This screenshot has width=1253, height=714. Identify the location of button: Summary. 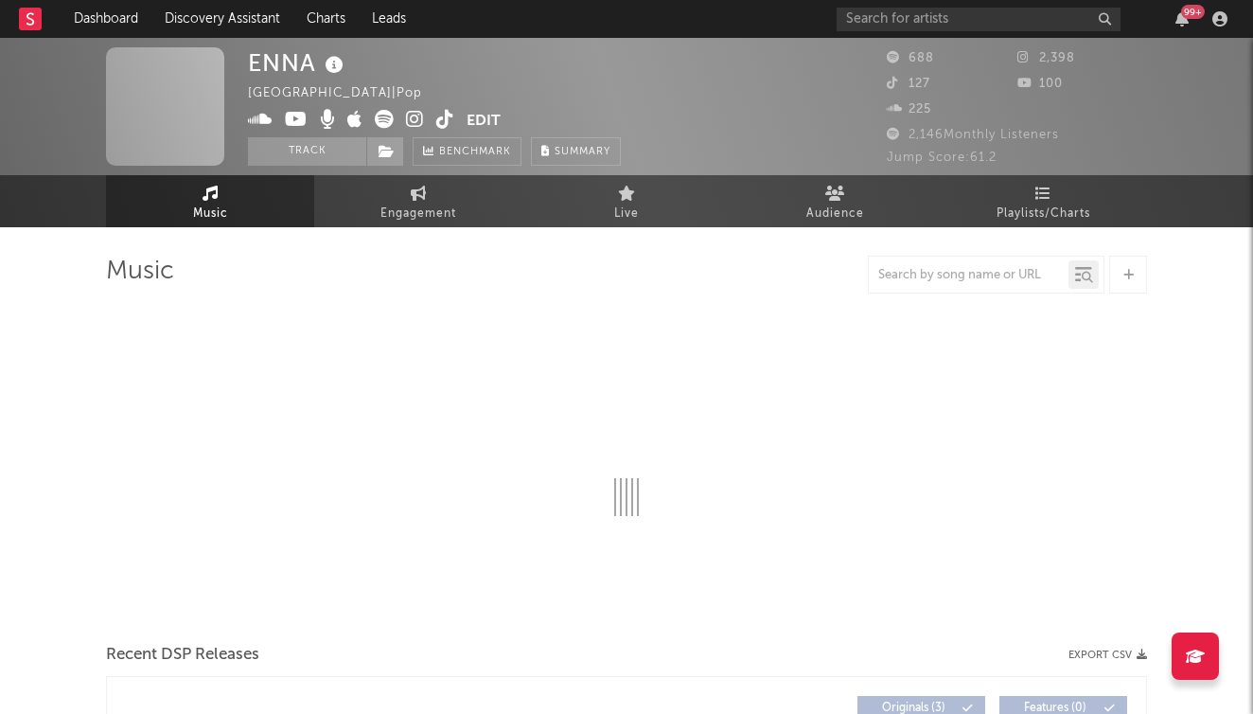
(576, 151).